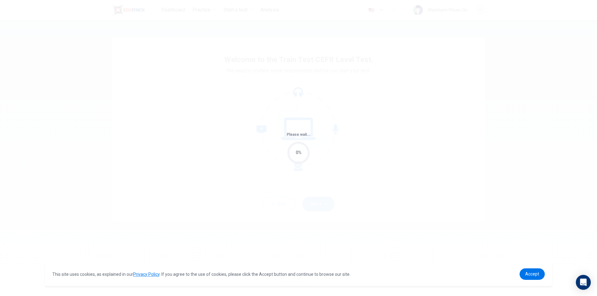  Describe the element at coordinates (583, 283) in the screenshot. I see `div: Open Intercom Messenger` at that location.